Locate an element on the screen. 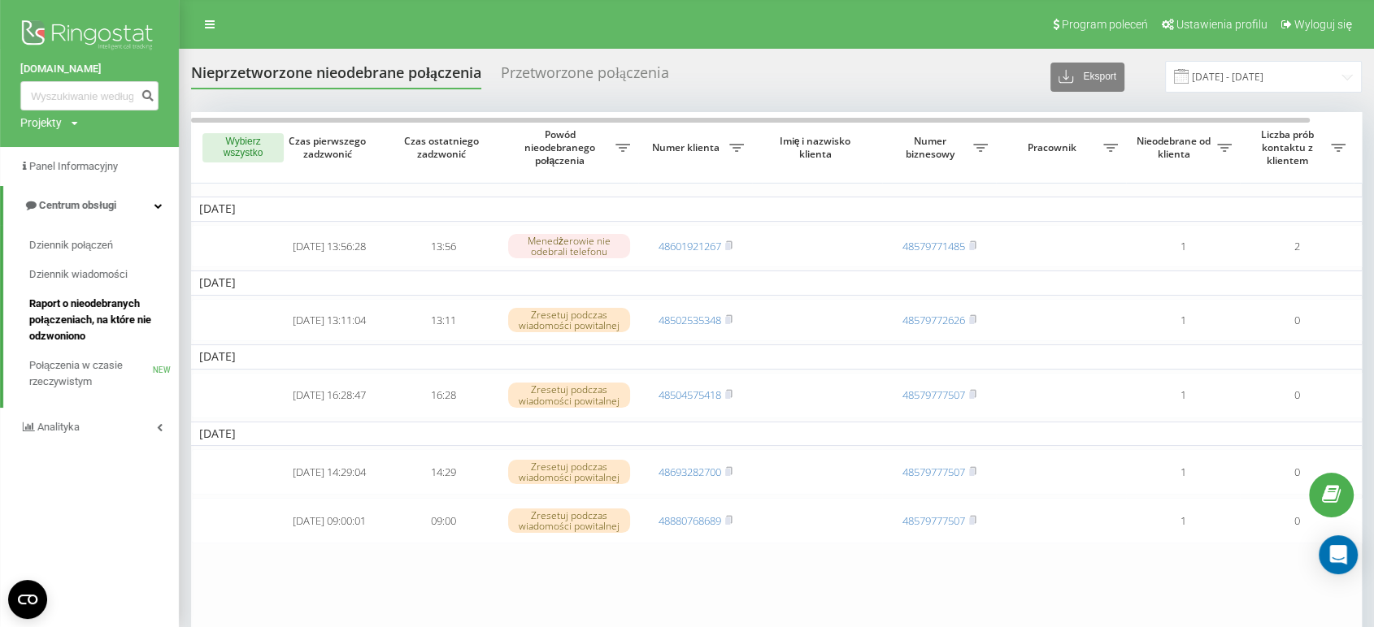 This screenshot has height=627, width=1374. a: 48880768689 is located at coordinates (689, 521).